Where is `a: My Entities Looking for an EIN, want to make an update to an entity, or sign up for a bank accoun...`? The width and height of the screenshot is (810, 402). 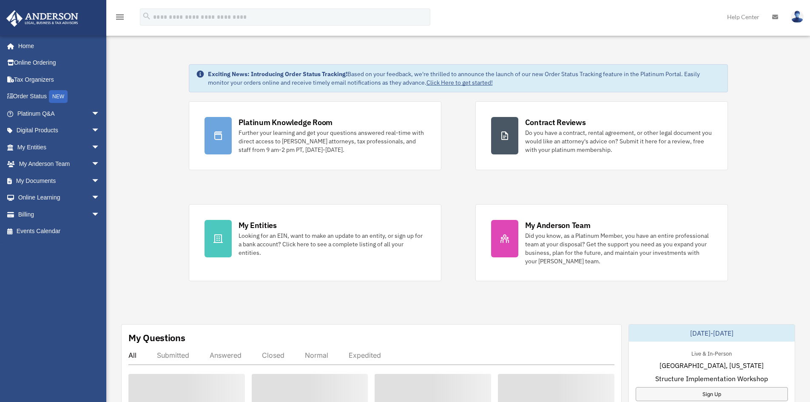 a: My Entities Looking for an EIN, want to make an update to an entity, or sign up for a bank accoun... is located at coordinates (315, 242).